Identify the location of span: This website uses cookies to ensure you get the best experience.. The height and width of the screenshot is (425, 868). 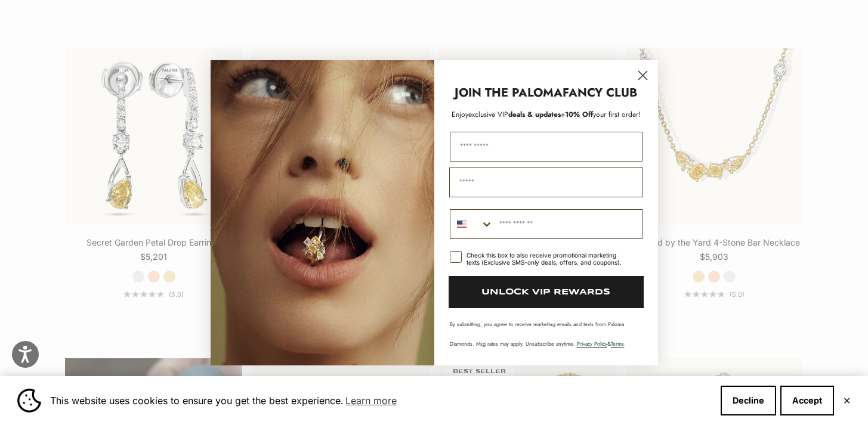
(380, 401).